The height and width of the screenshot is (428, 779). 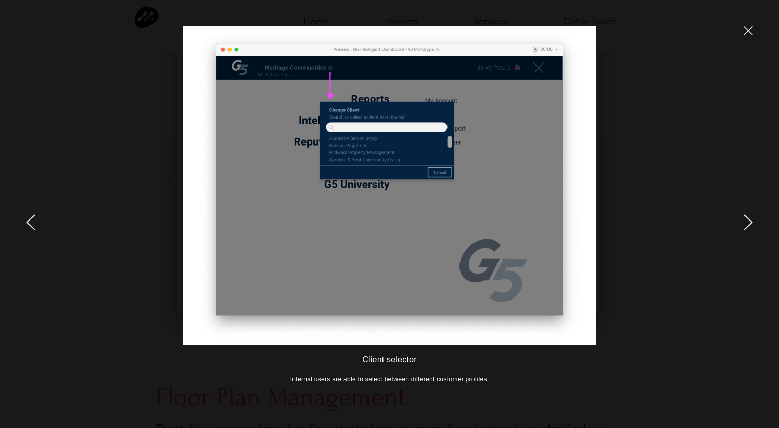 What do you see at coordinates (389, 360) in the screenshot?
I see `h3: Client selector` at bounding box center [389, 360].